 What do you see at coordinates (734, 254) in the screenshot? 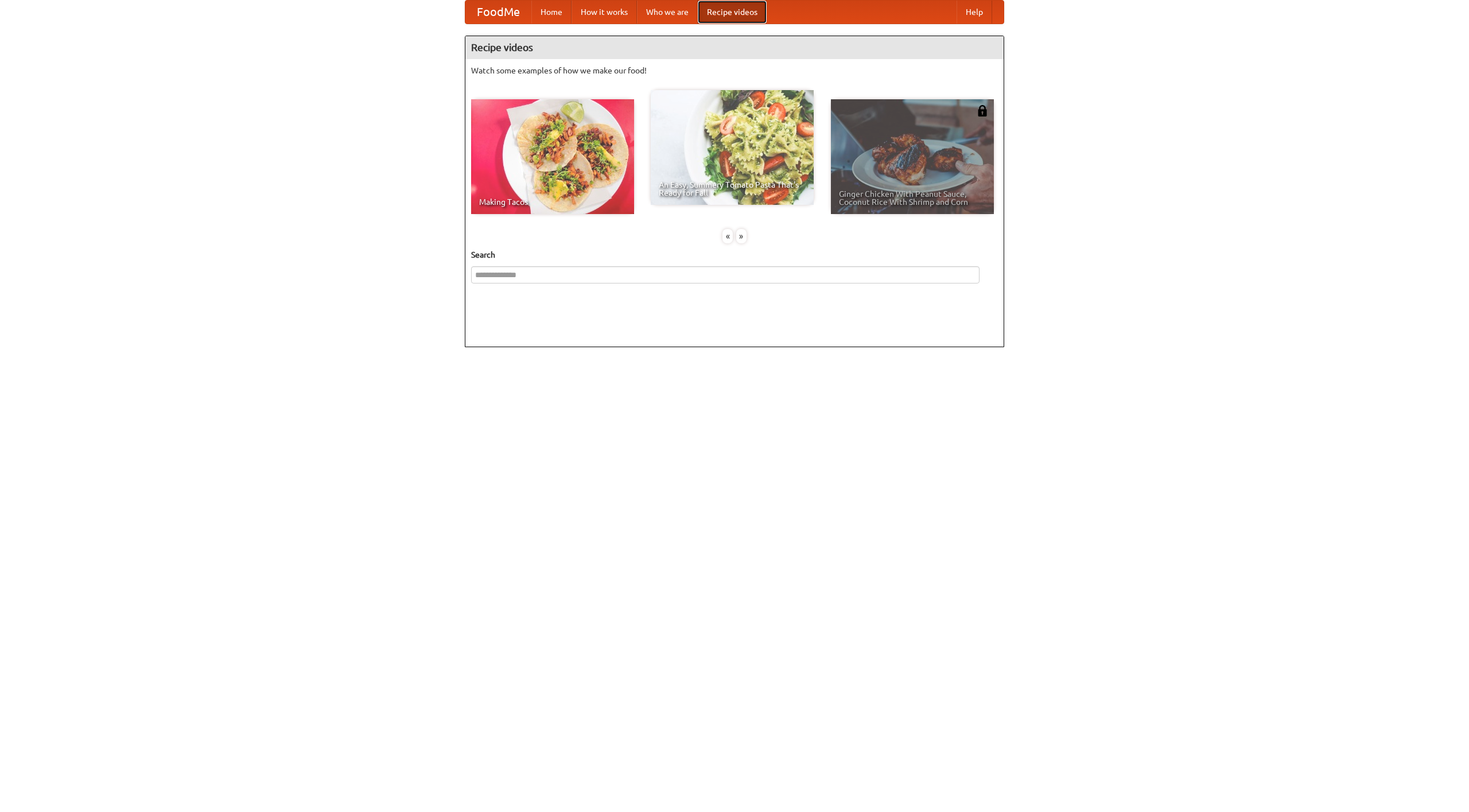
I see `h5: Search` at bounding box center [734, 254].